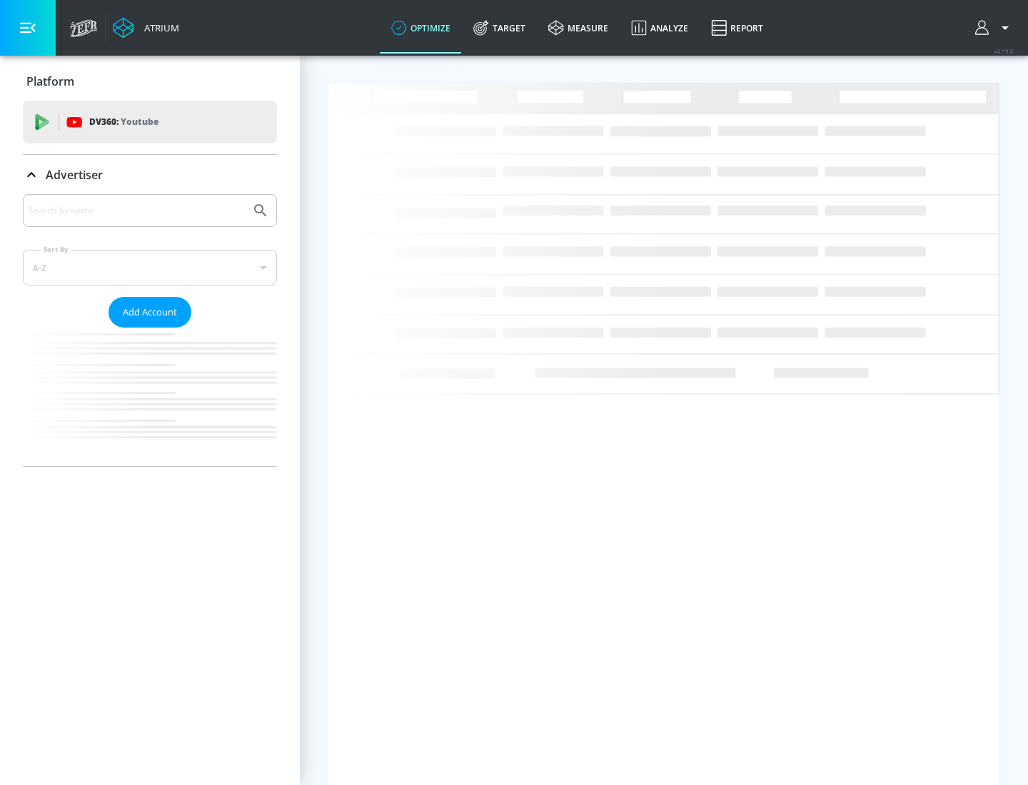  Describe the element at coordinates (150, 122) in the screenshot. I see `div: DV360: Youtube` at that location.